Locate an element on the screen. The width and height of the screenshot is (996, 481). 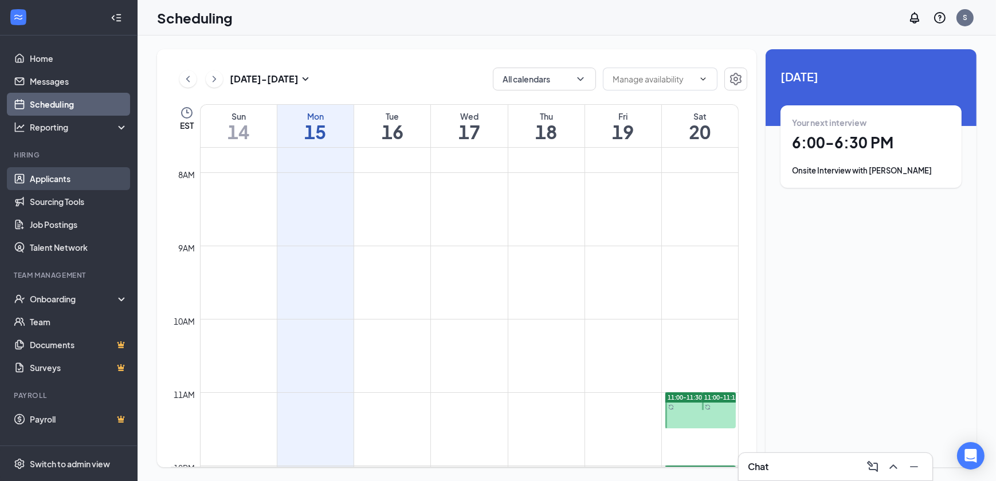
input: Manage availability is located at coordinates (653, 79).